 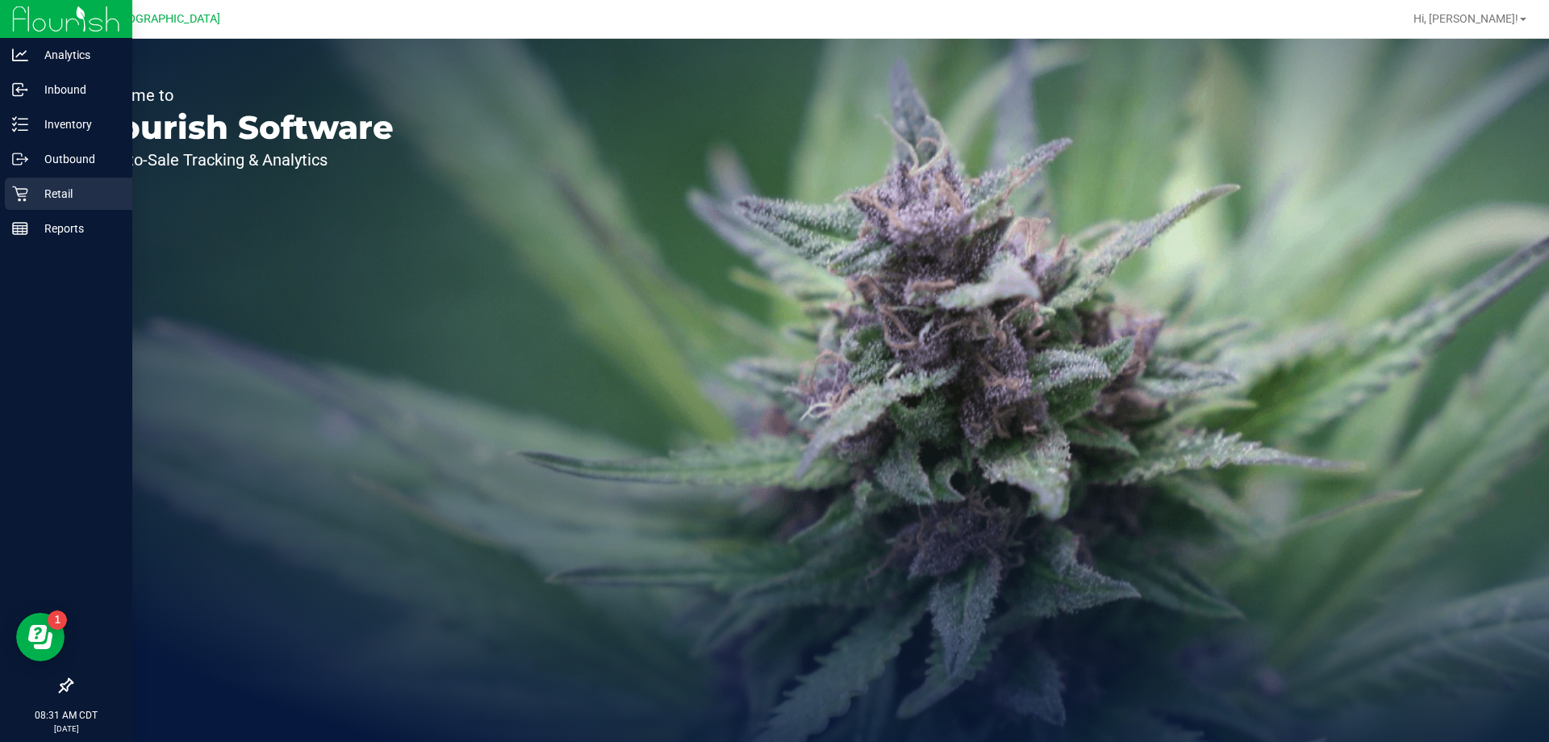 I want to click on inline-svg: Inbound, so click(x=20, y=90).